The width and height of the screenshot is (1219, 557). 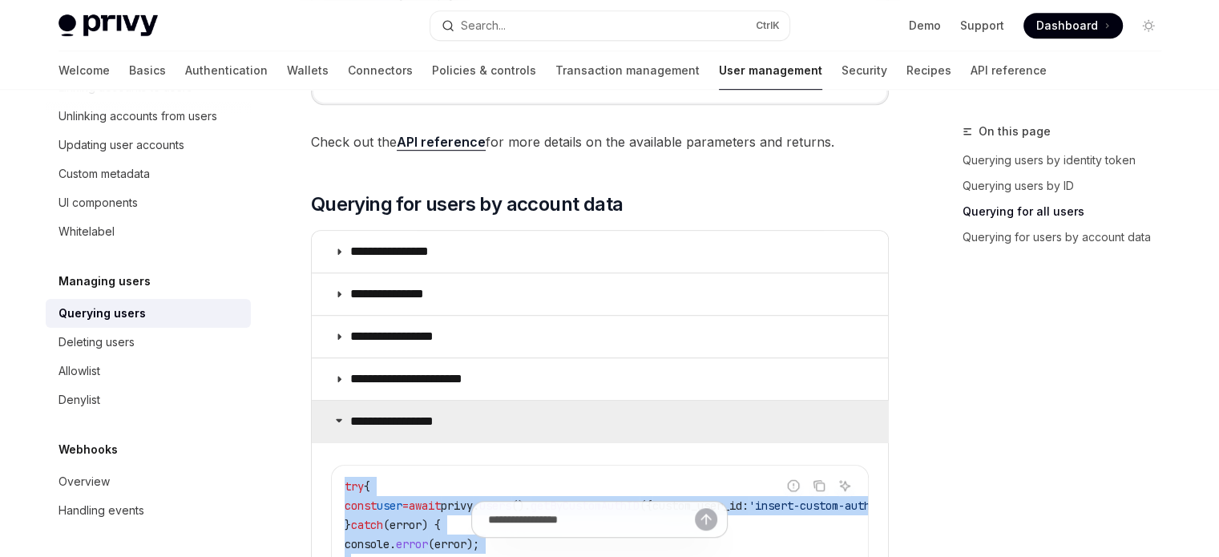 I want to click on a: Security, so click(x=864, y=71).